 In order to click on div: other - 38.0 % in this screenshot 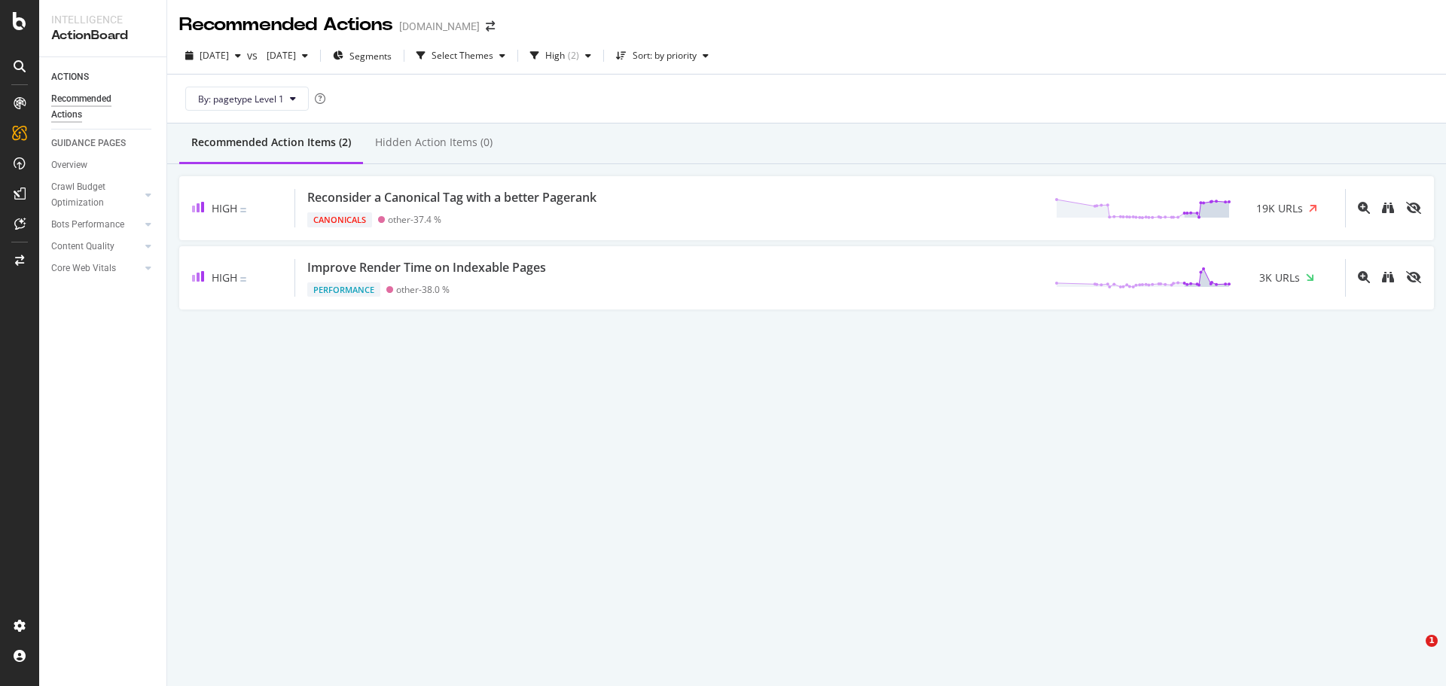, I will do `click(422, 289)`.